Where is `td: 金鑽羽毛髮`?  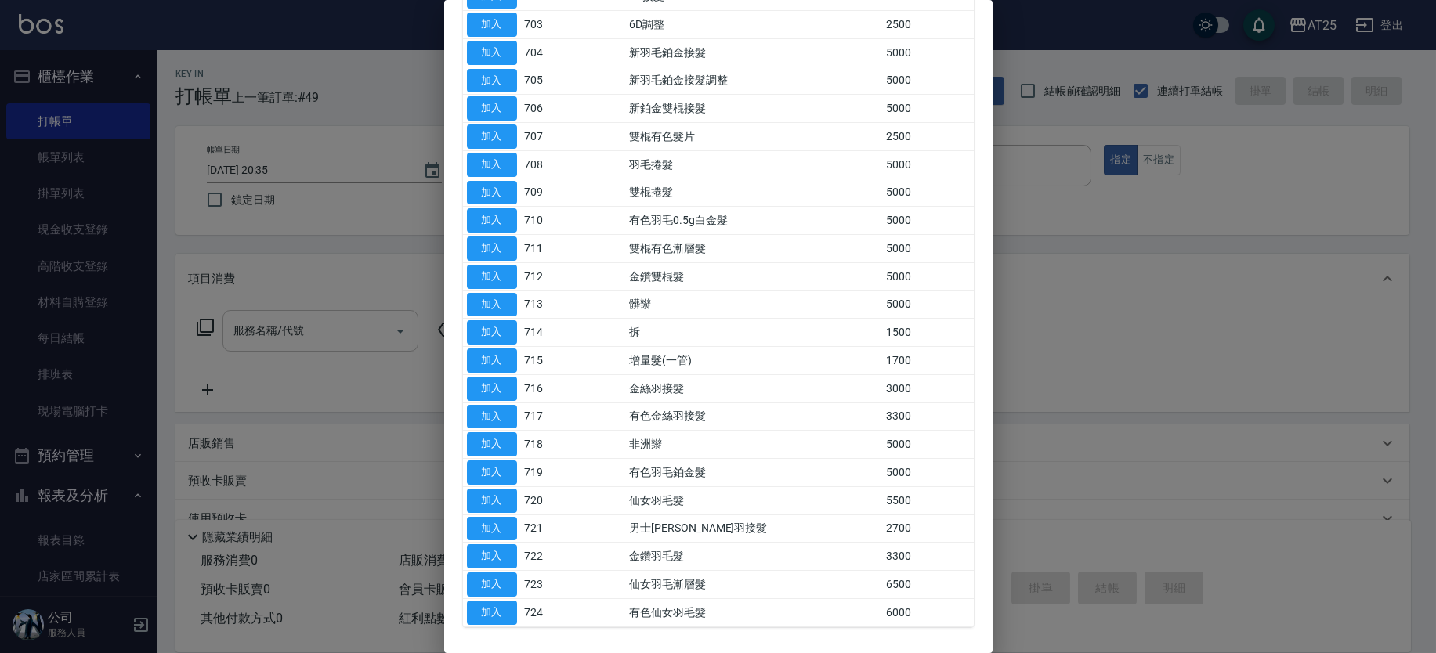 td: 金鑽羽毛髮 is located at coordinates (754, 557).